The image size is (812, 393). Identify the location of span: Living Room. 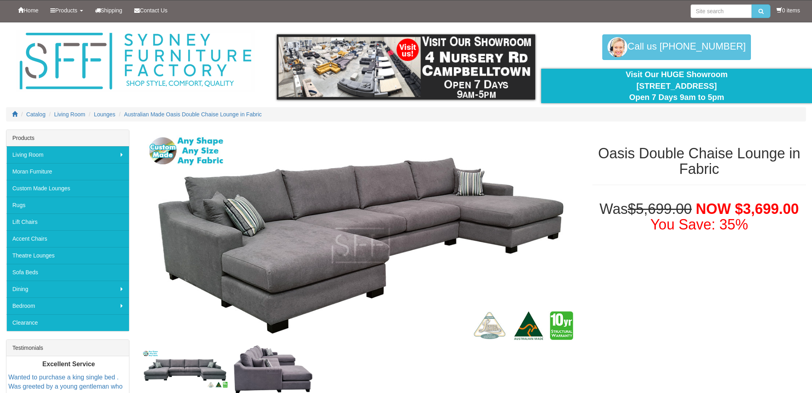
(70, 114).